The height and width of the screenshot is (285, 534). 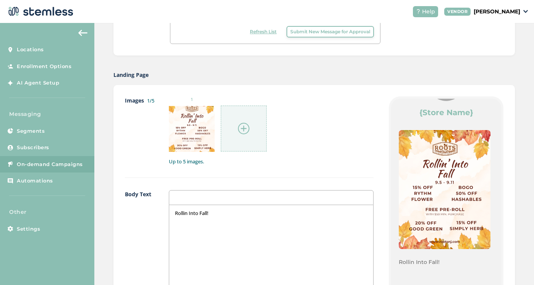 What do you see at coordinates (44, 66) in the screenshot?
I see `span: Enrollment Options` at bounding box center [44, 66].